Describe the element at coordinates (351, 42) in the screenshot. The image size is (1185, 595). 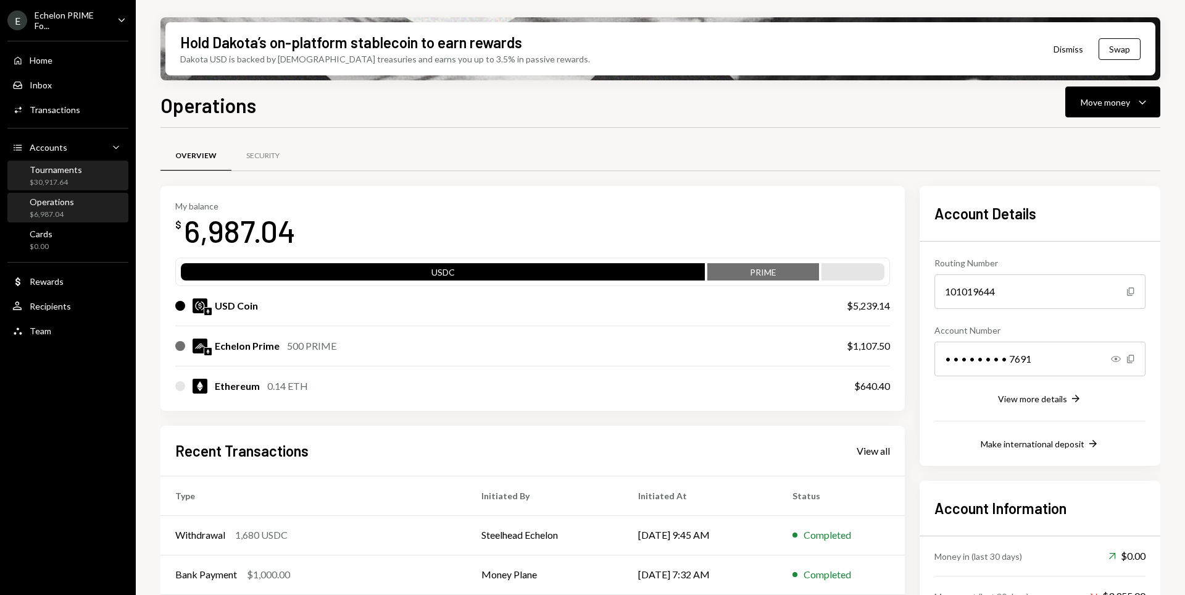
I see `div: Hold Dakota’s on-platform stablecoin to earn rewards` at that location.